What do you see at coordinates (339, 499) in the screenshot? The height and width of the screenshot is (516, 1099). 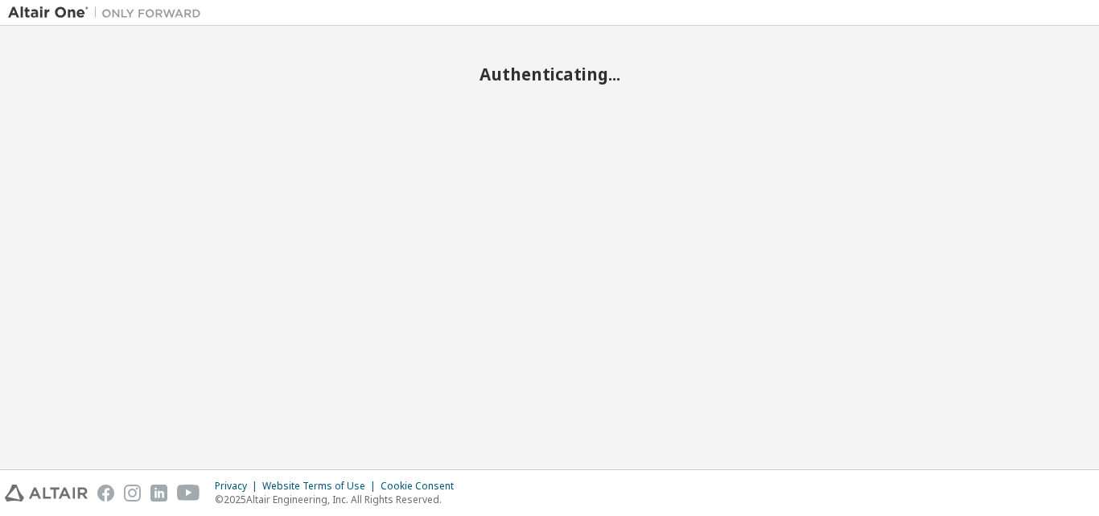 I see `p: © 2025 Altair Engineering, Inc. All Rights Reserved.` at bounding box center [339, 499].